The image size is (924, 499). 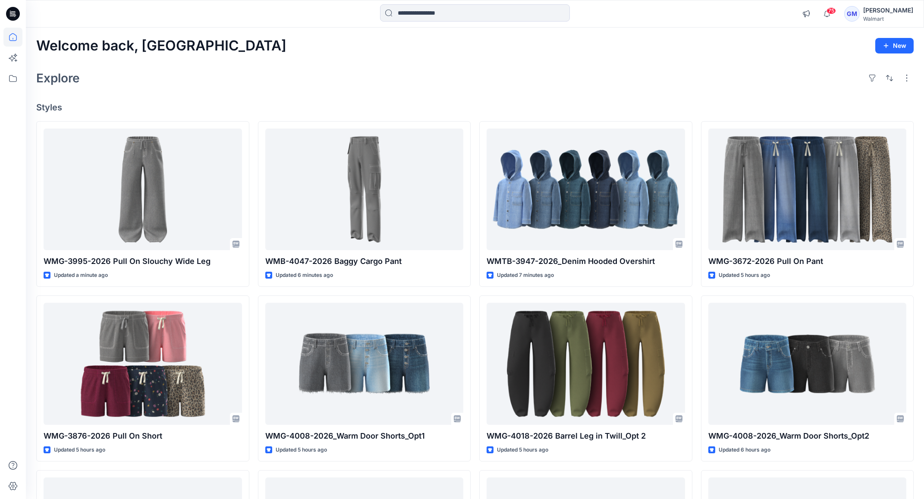 What do you see at coordinates (365, 364) in the screenshot?
I see `a: WMG-4008-2026_Warm Door Shorts_Opt1` at bounding box center [365, 364].